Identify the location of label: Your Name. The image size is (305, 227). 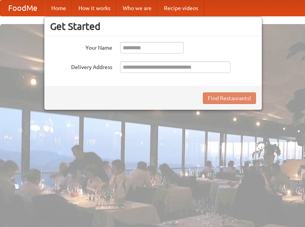
(81, 47).